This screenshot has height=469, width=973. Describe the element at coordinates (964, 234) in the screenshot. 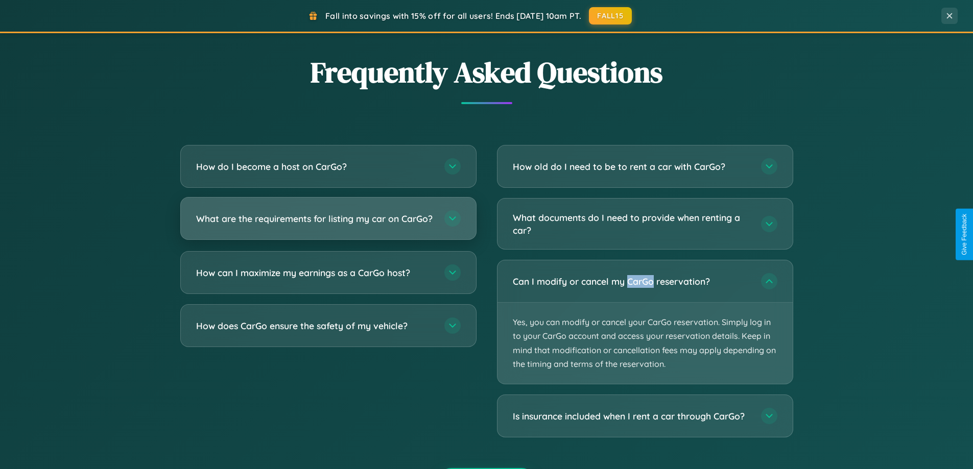

I see `div: Give Feedback` at that location.